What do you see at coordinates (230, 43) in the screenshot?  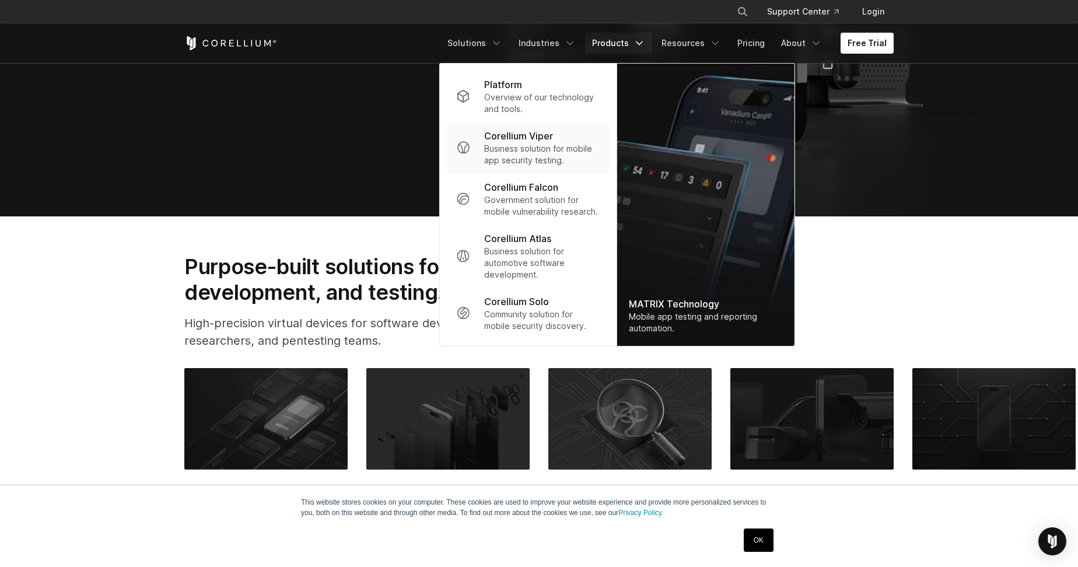 I see `a: Corellium Home` at bounding box center [230, 43].